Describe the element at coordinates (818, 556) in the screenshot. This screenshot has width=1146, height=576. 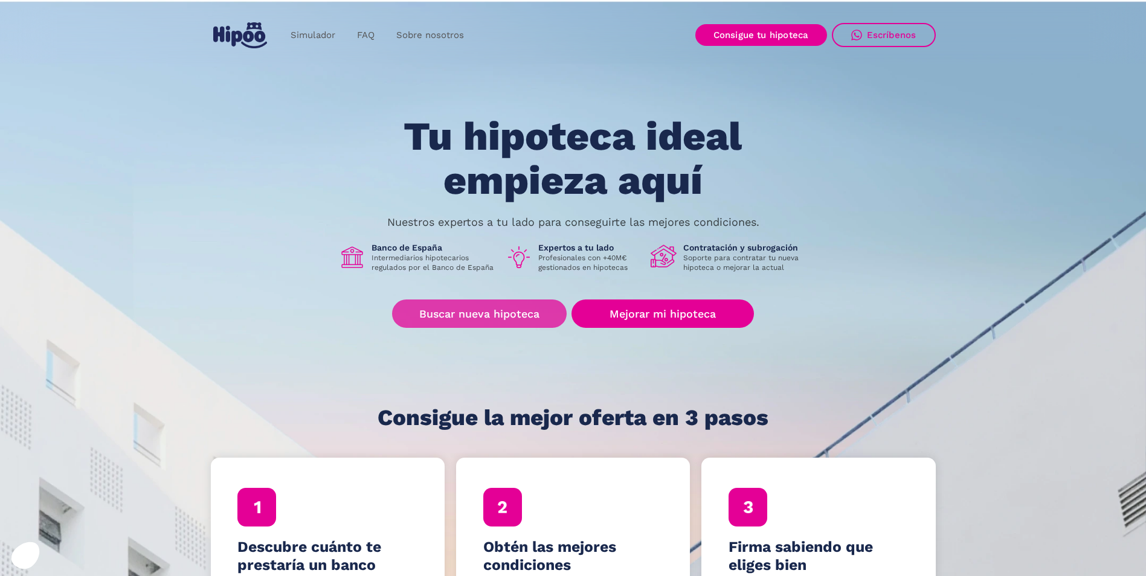
I see `h4: Firma sabiendo que eliges bien` at that location.